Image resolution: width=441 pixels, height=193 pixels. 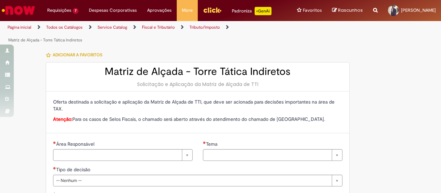 I want to click on a: Todos os Catálogos, so click(x=64, y=27).